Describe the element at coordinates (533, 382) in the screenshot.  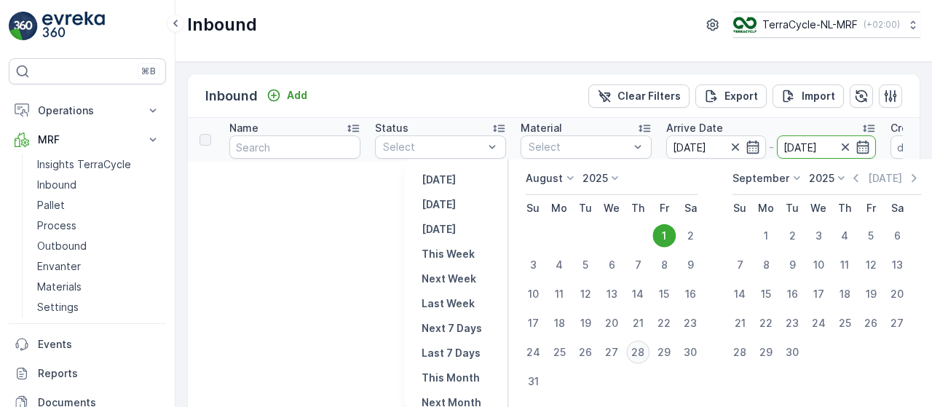
I see `div: 31` at that location.